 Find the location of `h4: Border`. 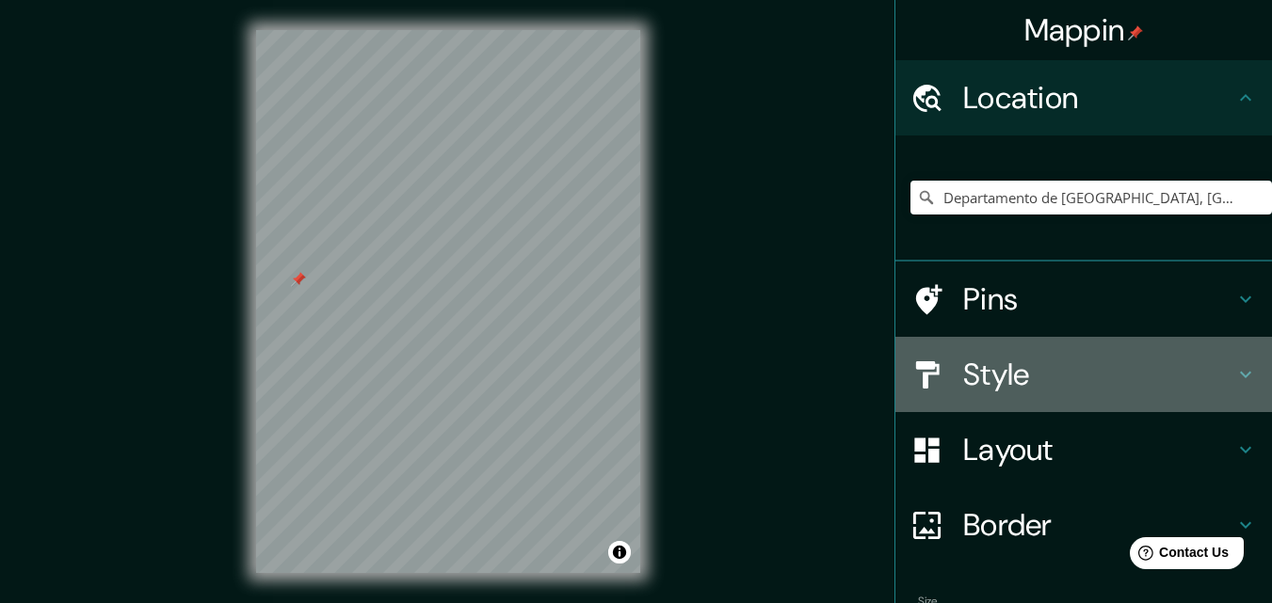

h4: Border is located at coordinates (1098, 525).